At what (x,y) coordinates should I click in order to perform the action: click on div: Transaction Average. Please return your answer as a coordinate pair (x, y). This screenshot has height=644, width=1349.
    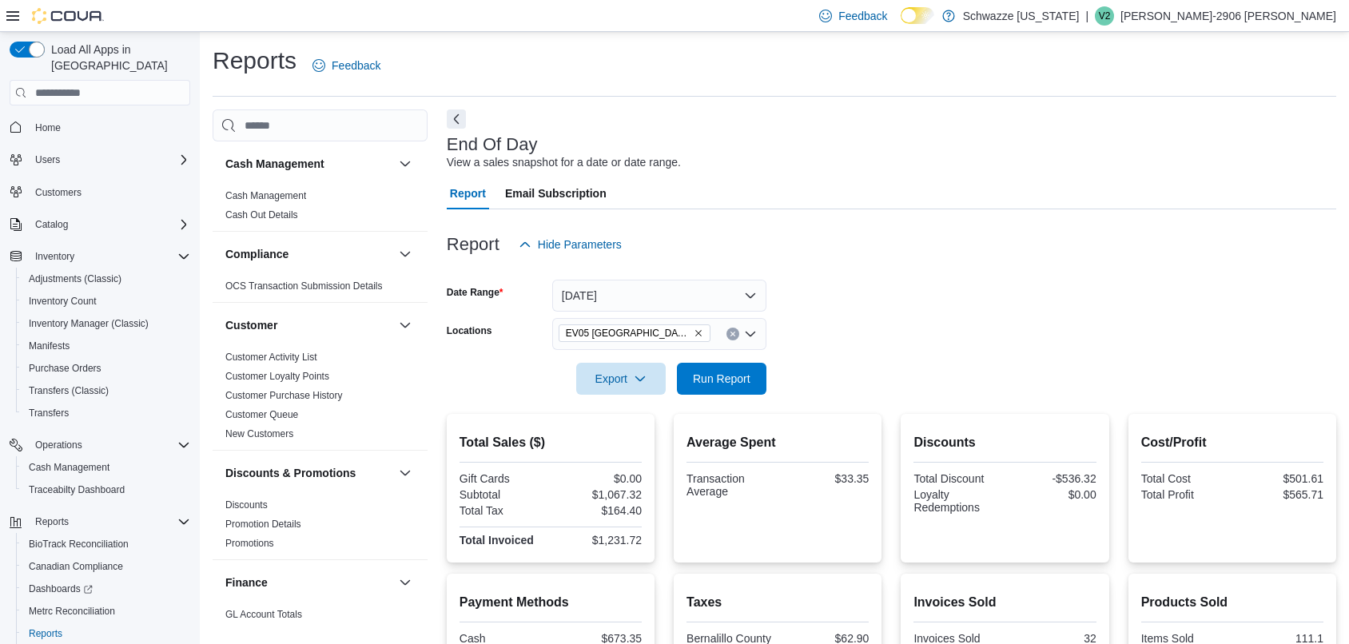
    Looking at the image, I should click on (730, 485).